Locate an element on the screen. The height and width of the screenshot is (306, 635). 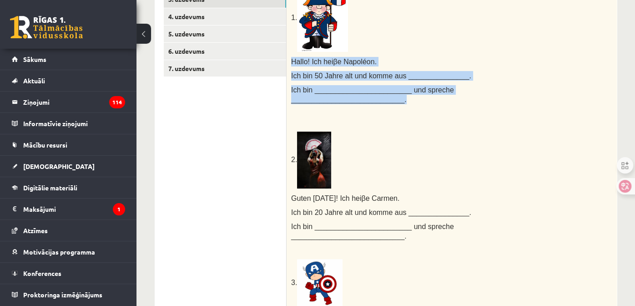
a: Sākums is located at coordinates (68, 59).